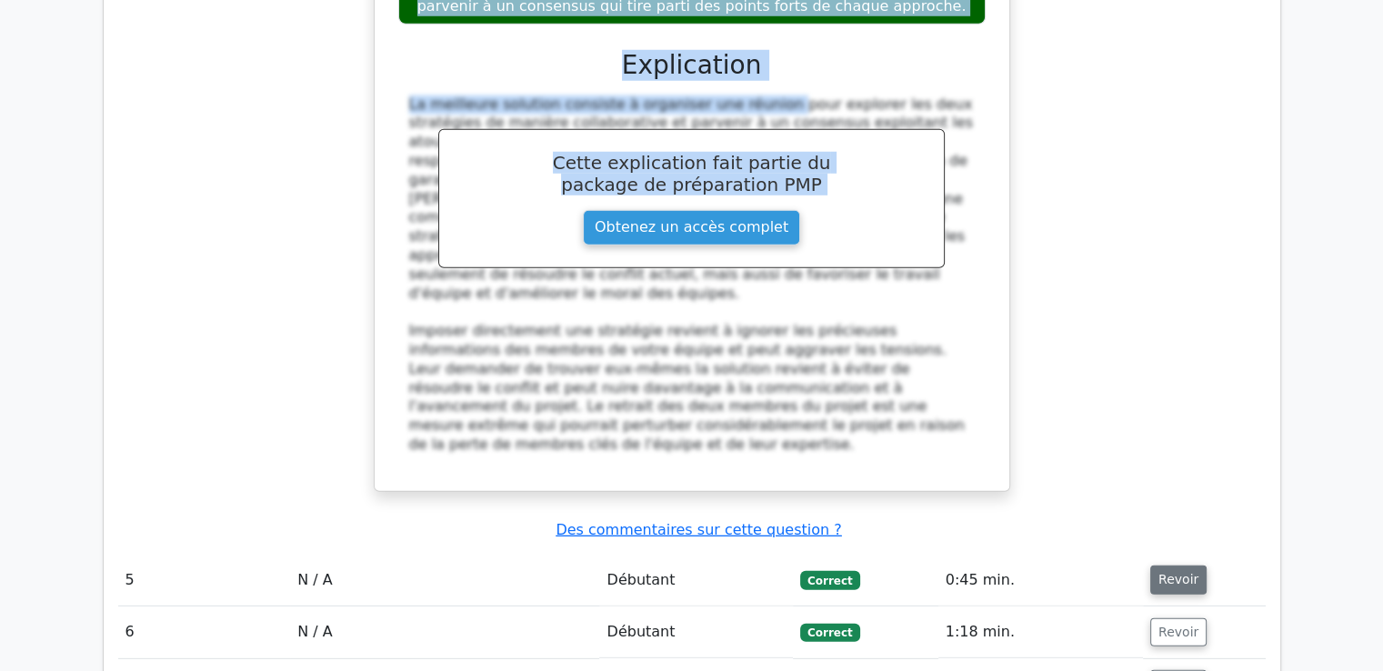  What do you see at coordinates (130, 631) in the screenshot?
I see `font: 6` at bounding box center [130, 631].